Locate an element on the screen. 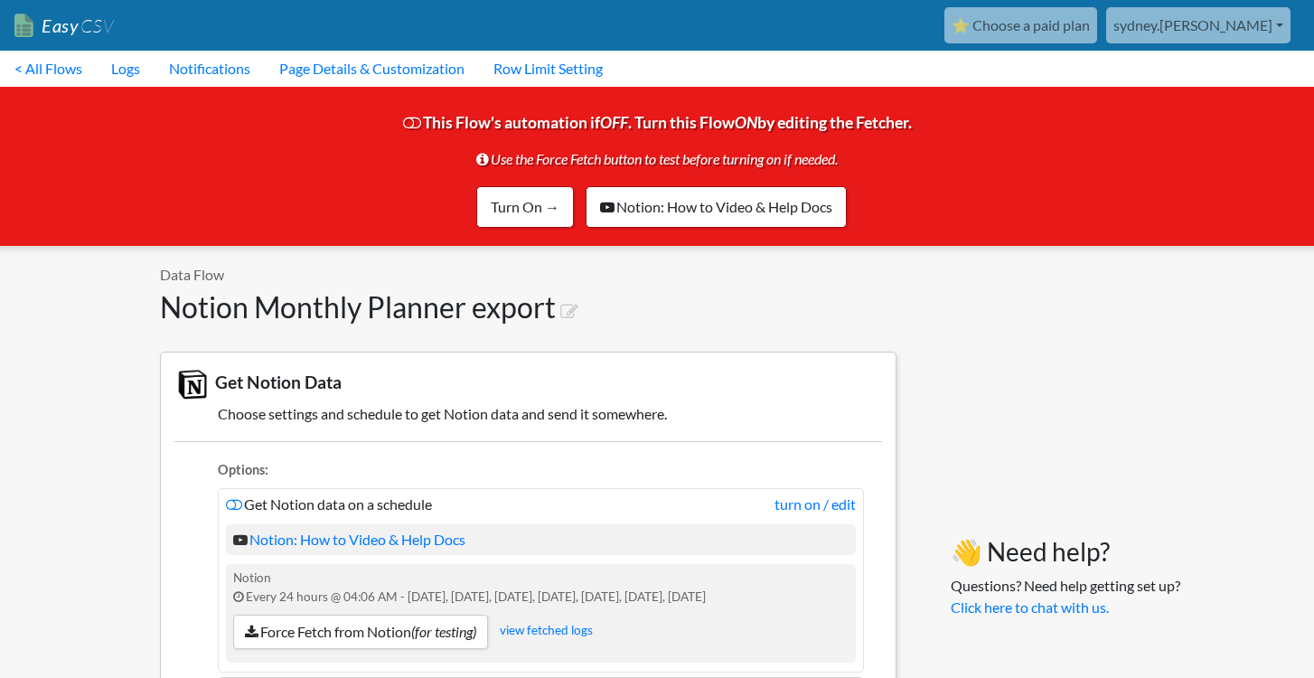 The height and width of the screenshot is (678, 1314). a: Force Fetch from Notion(for testing) is located at coordinates (361, 632).